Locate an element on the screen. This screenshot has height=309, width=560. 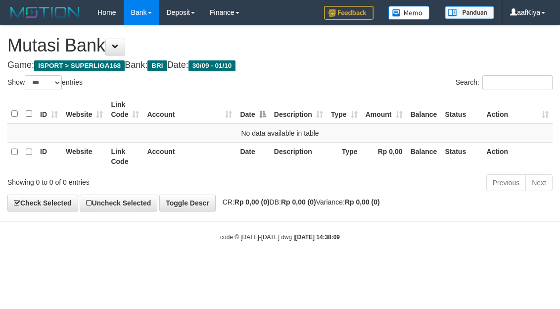
img: Button%20Memo.svg is located at coordinates (409, 13).